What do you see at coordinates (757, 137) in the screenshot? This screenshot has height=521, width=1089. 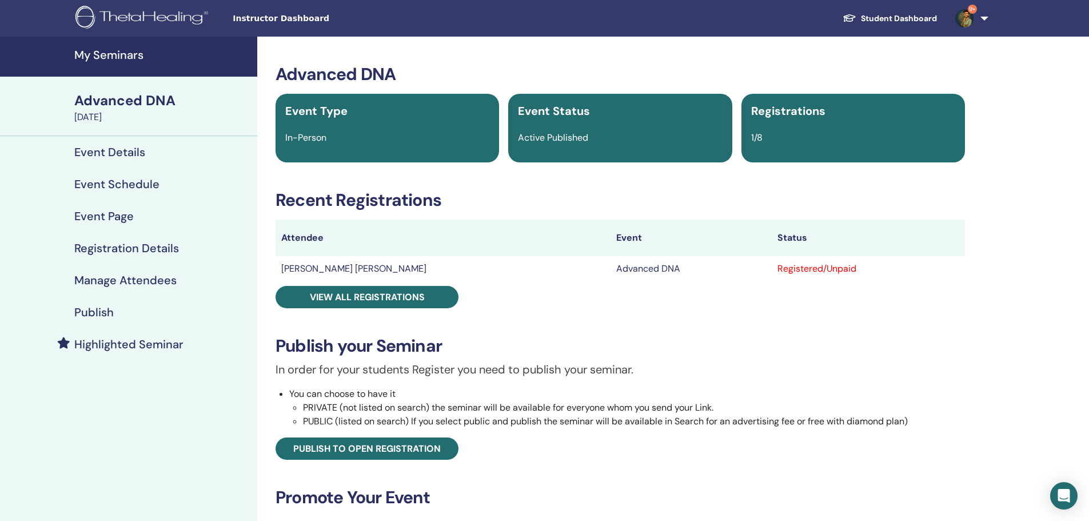 I see `span: 1/8` at bounding box center [757, 137].